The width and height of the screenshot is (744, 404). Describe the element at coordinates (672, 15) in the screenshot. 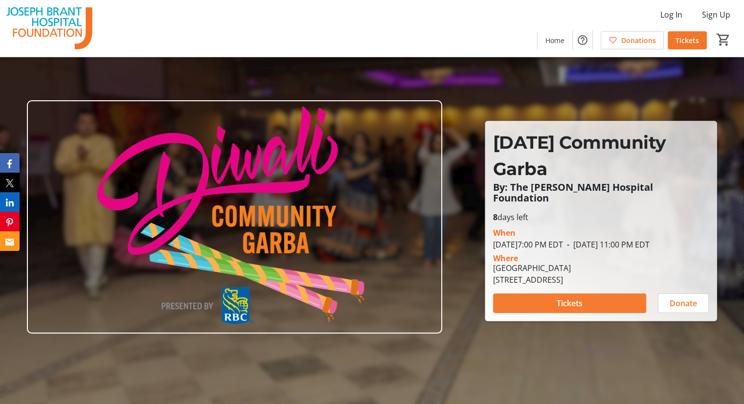

I see `span: Log In` at that location.